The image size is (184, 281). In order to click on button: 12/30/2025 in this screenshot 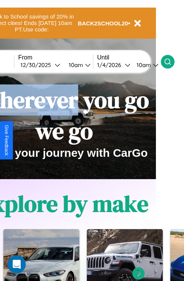, I will do `click(40, 65)`.